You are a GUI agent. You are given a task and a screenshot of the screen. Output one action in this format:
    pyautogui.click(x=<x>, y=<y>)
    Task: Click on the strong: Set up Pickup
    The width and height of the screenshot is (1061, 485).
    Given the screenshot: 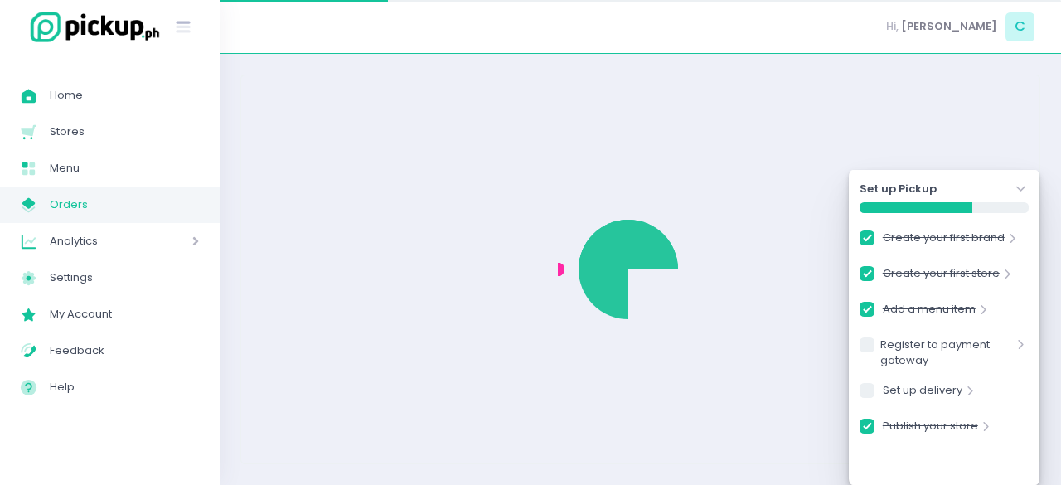 What is the action you would take?
    pyautogui.click(x=898, y=189)
    